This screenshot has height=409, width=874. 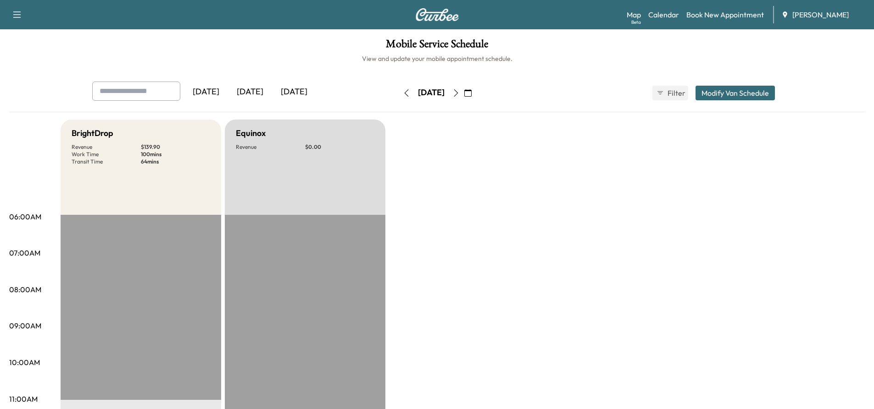 I want to click on button: Modify Van Schedule, so click(x=735, y=93).